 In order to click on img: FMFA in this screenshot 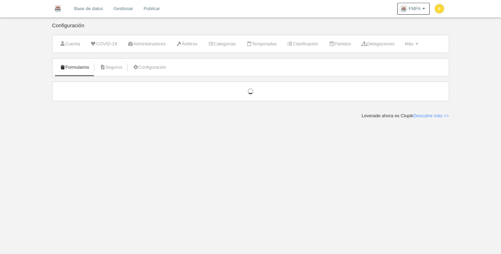, I will do `click(58, 8)`.